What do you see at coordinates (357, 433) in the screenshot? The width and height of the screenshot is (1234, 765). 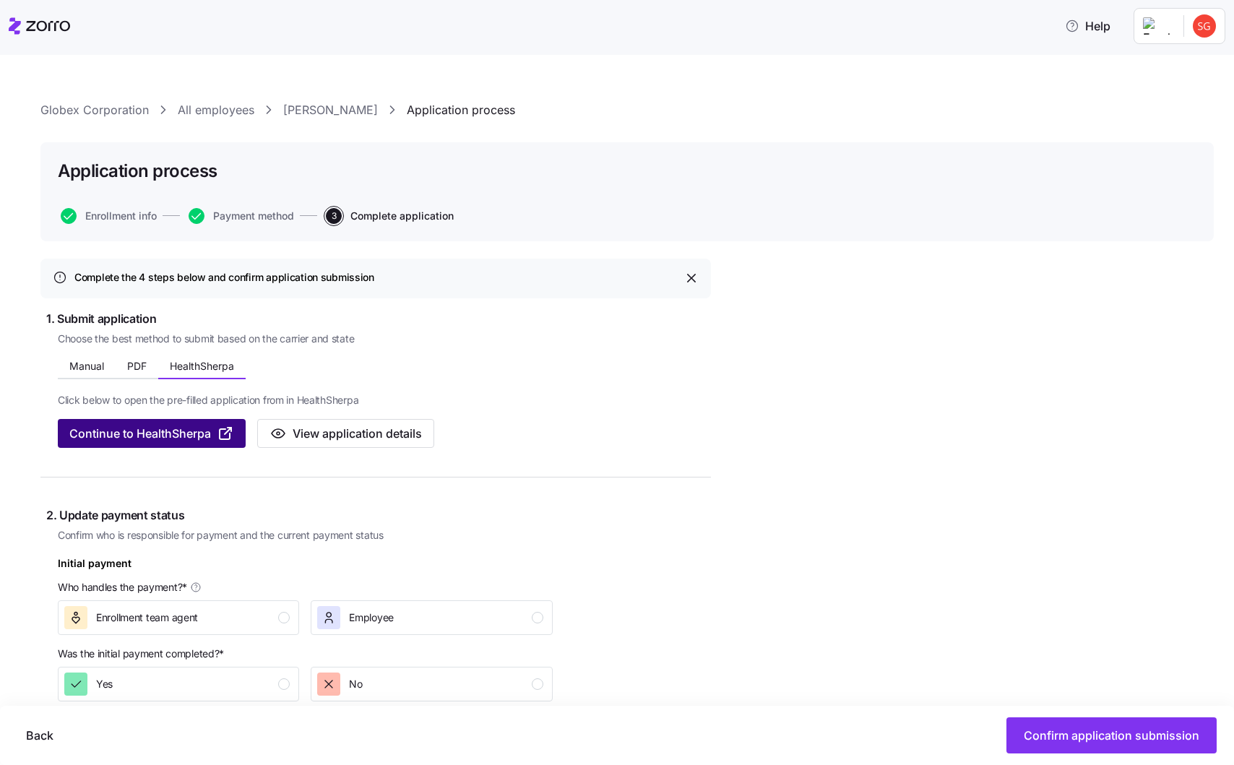 I see `span: View application details` at bounding box center [357, 433].